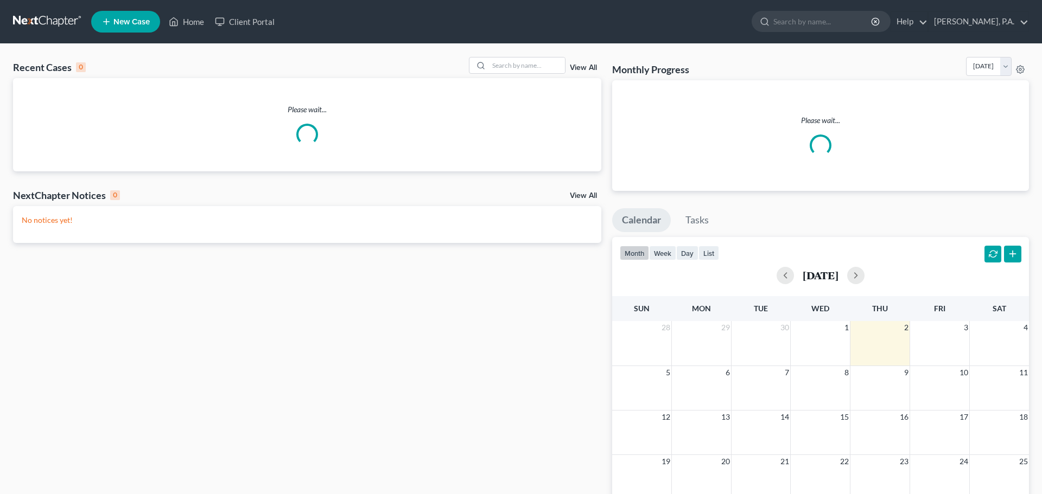  What do you see at coordinates (307, 220) in the screenshot?
I see `p: No notices yet!` at bounding box center [307, 220].